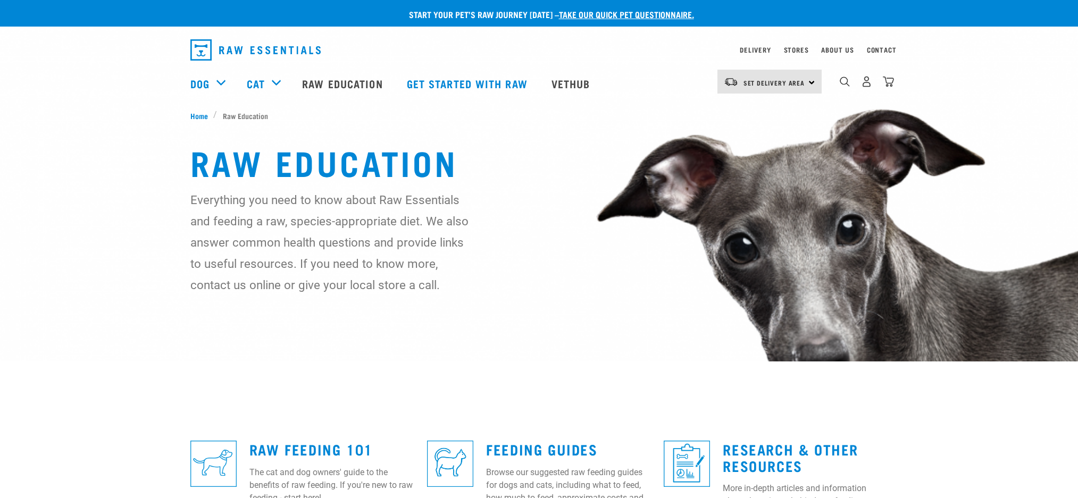  What do you see at coordinates (541, 449) in the screenshot?
I see `a: Feeding Guides` at bounding box center [541, 449].